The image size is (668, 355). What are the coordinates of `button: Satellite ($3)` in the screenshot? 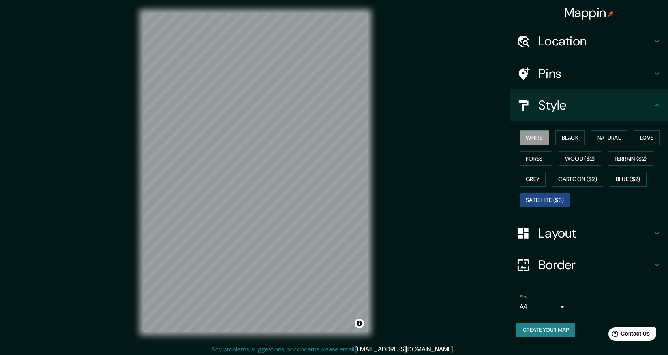 It's located at (545, 200).